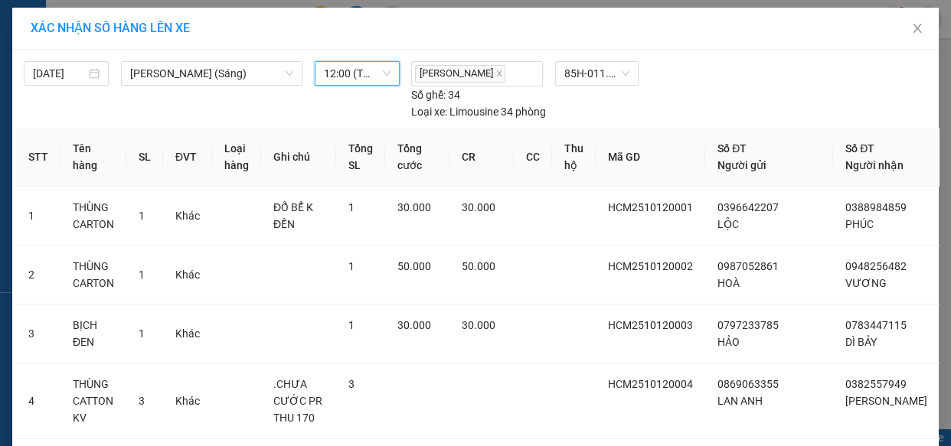  Describe the element at coordinates (728, 283) in the screenshot. I see `span: HOÀ` at that location.